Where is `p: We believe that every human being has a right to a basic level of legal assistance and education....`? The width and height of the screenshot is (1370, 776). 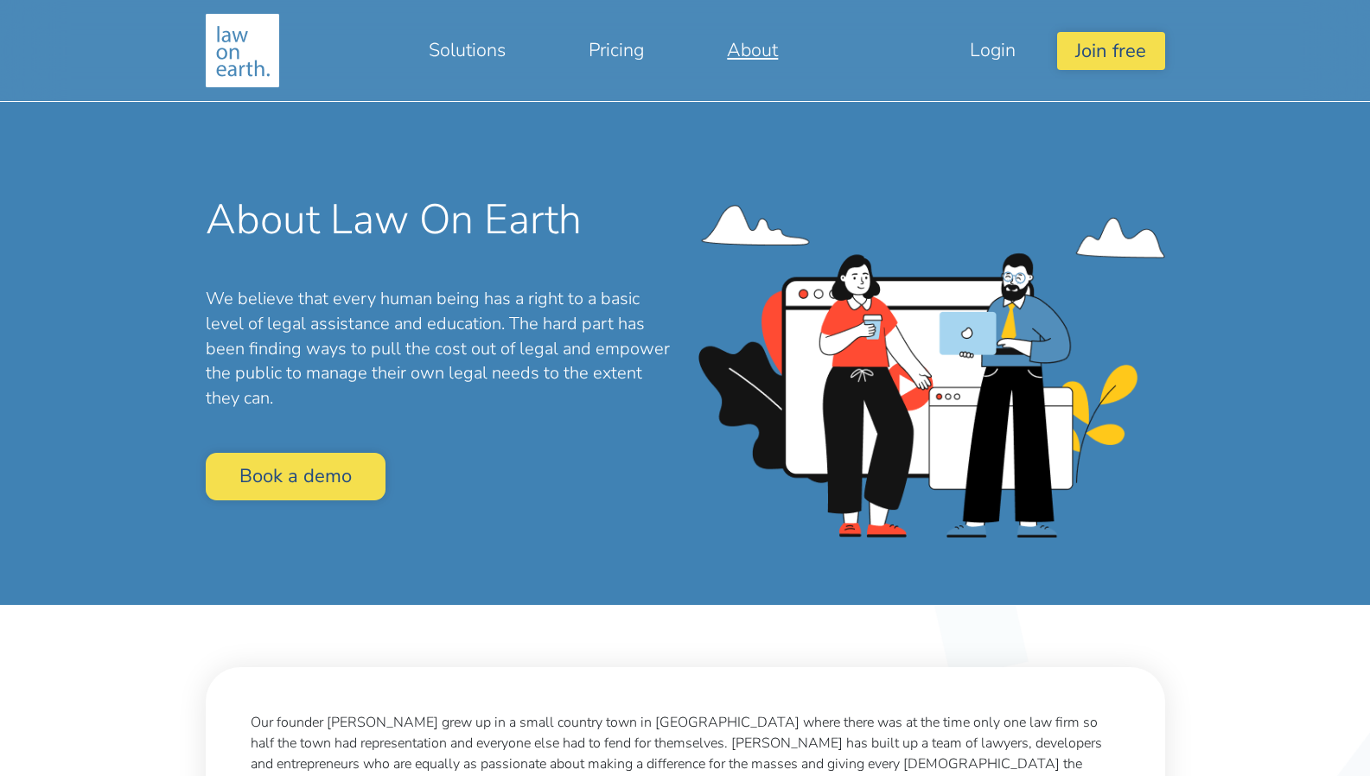
p: We believe that every human being has a right to a basic level of legal assistance and education.... is located at coordinates (439, 349).